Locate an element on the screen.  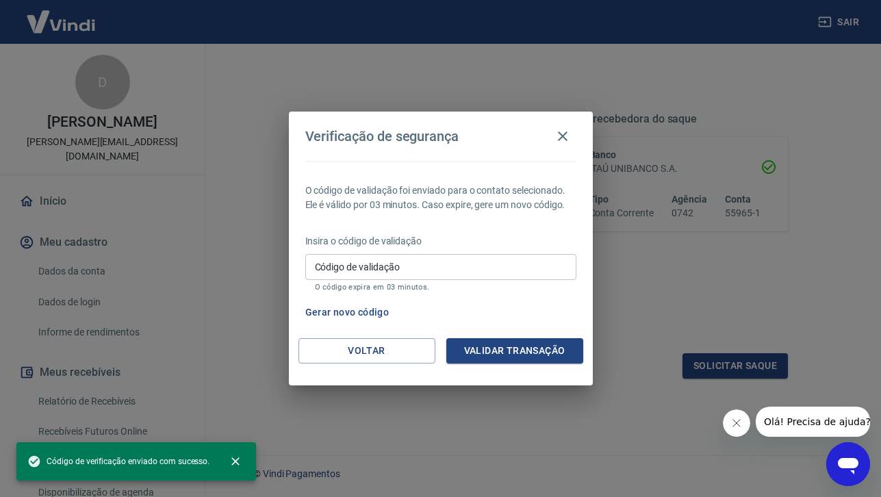
p: Insira o código de validação is located at coordinates (441, 241).